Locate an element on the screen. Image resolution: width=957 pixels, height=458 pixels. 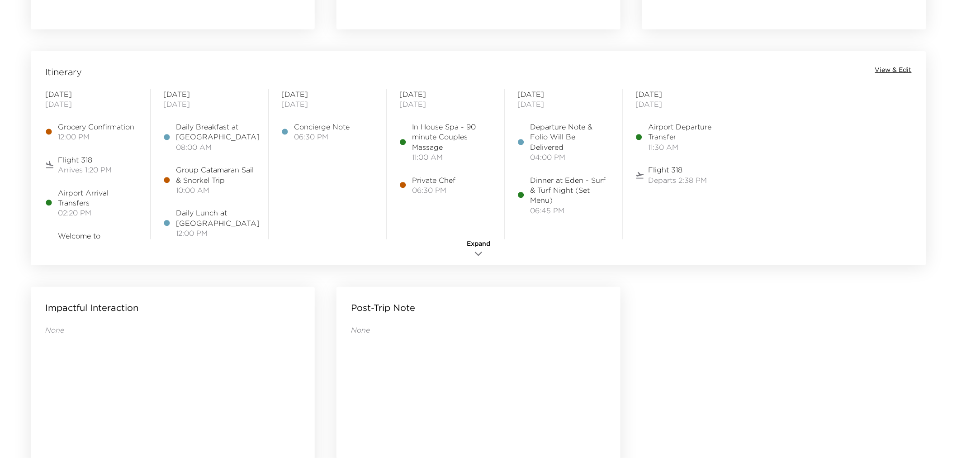
span: 11:00 AM is located at coordinates (452, 157).